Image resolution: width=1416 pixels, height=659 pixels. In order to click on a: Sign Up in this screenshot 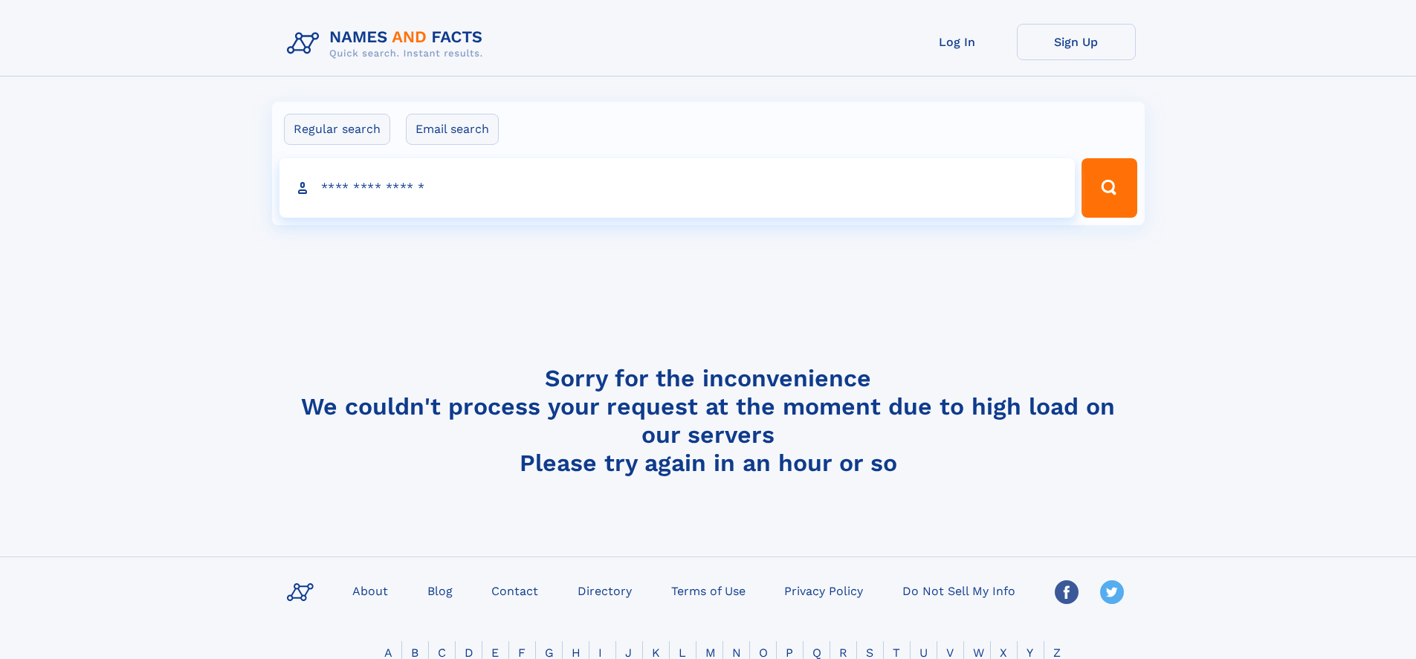, I will do `click(1076, 42)`.